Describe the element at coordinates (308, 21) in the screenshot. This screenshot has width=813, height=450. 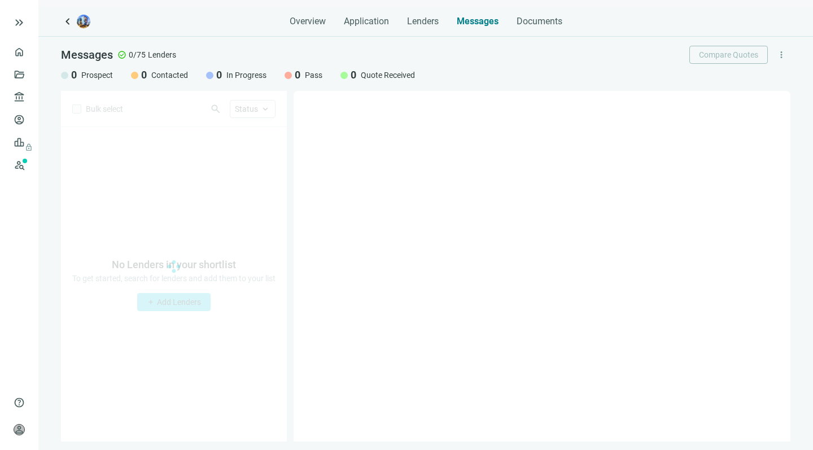
I see `span: Overview` at that location.